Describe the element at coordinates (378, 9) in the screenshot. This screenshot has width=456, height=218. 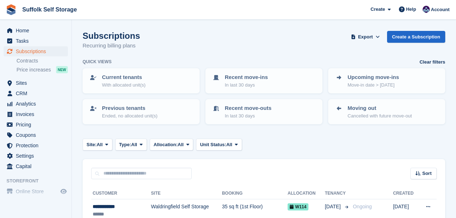
I see `span: Create` at that location.